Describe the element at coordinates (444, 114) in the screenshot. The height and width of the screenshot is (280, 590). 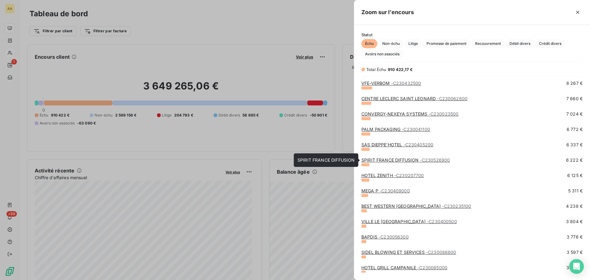
I see `span: - C230023500` at that location.